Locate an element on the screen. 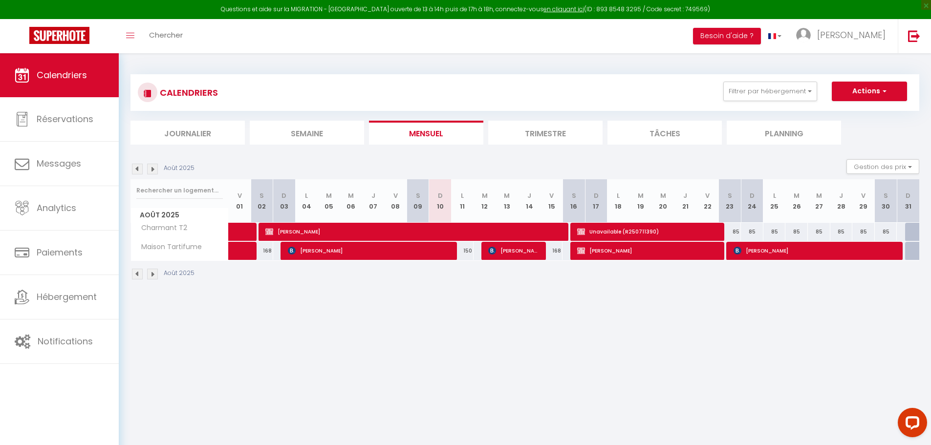  th: 07 is located at coordinates (374, 201).